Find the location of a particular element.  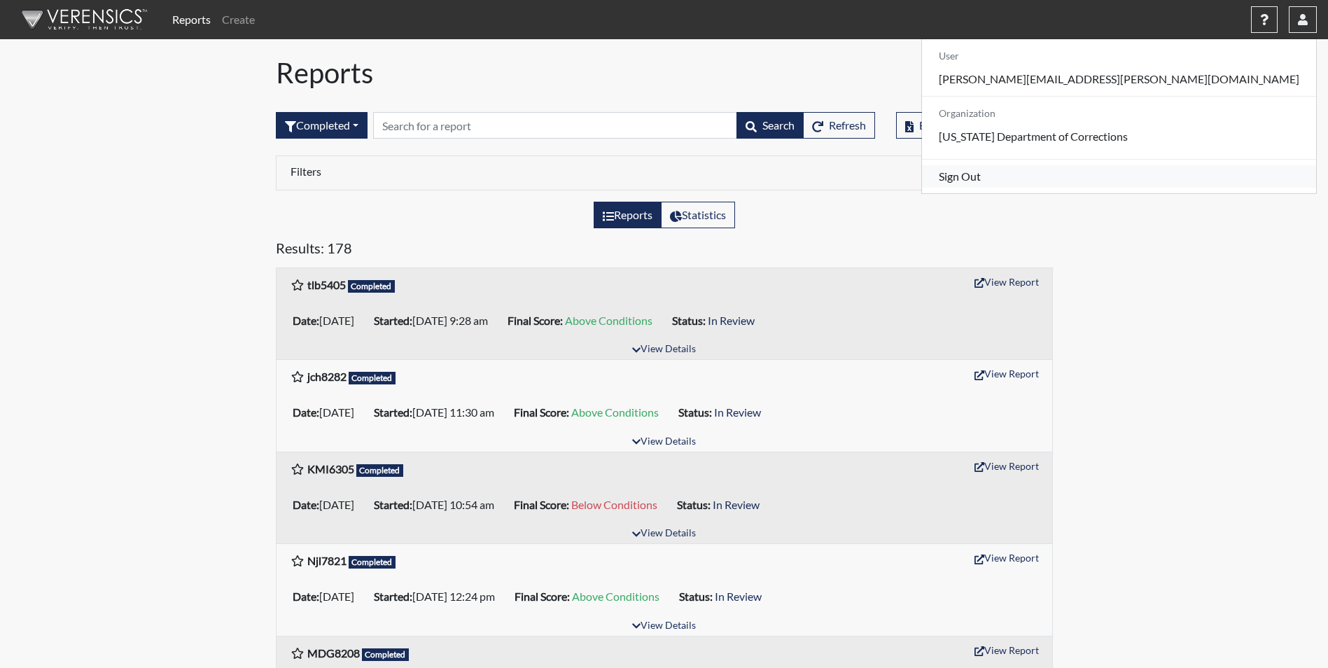

b: KMI6305 is located at coordinates (330, 468).